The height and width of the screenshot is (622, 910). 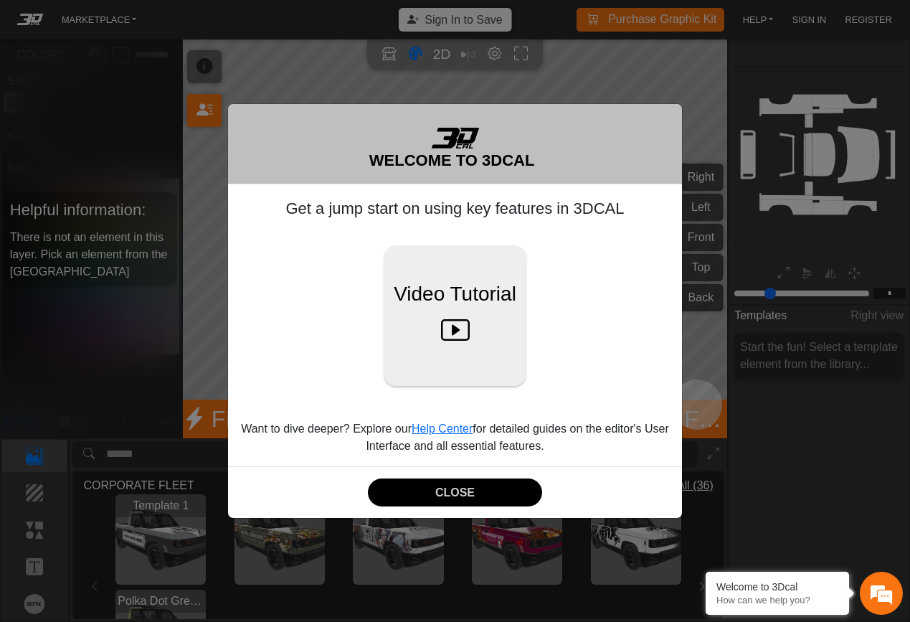 I want to click on a: Help Center, so click(x=442, y=428).